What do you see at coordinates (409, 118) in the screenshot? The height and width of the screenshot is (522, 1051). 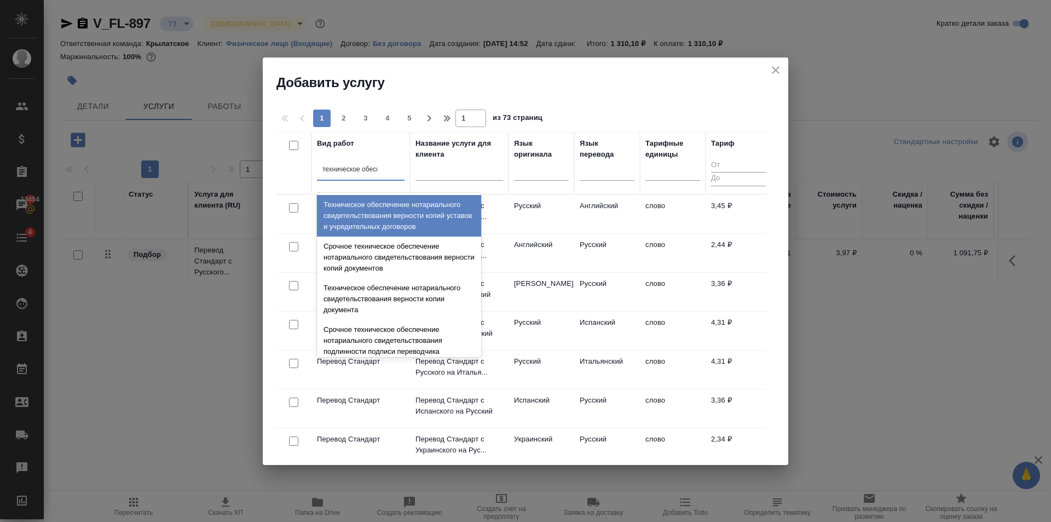 I see `button: 5` at bounding box center [409, 118].